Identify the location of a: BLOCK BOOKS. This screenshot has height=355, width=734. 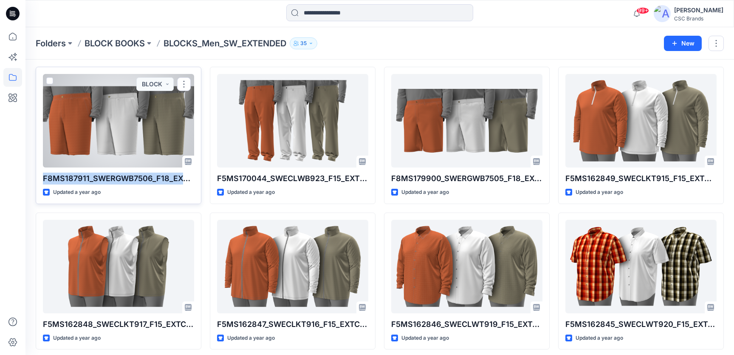
(115, 43).